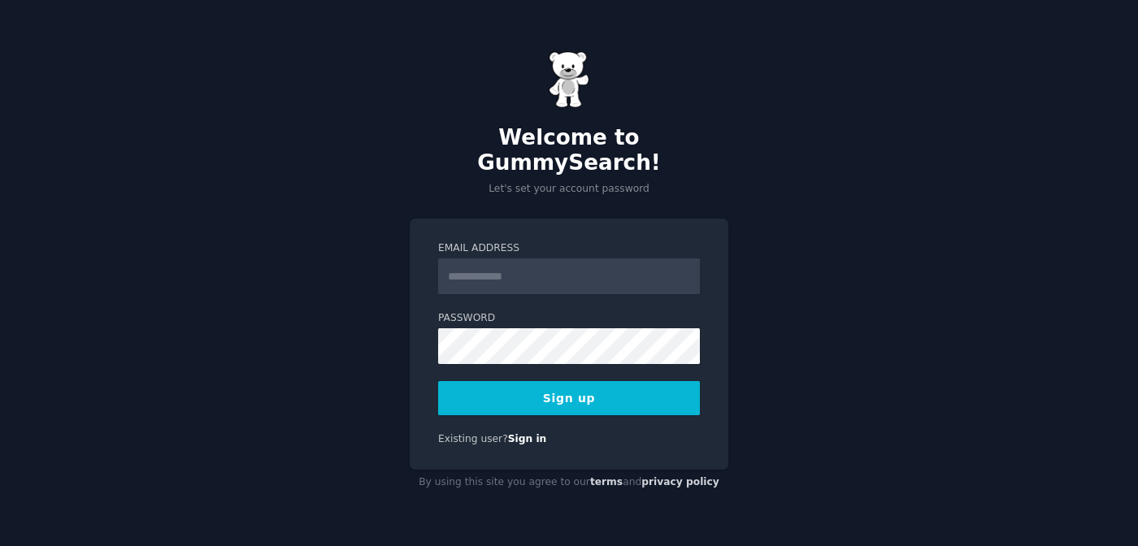  I want to click on img: Gummy Bear, so click(569, 80).